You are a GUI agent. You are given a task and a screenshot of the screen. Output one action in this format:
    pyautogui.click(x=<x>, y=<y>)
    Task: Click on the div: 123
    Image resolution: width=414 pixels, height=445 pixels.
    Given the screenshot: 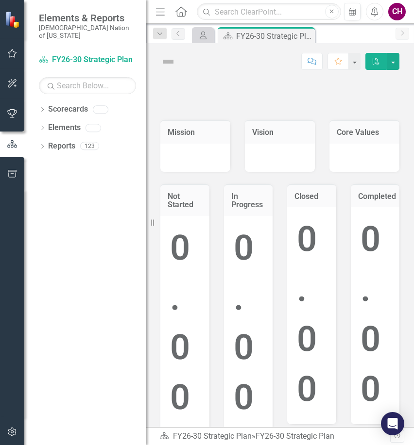 What is the action you would take?
    pyautogui.click(x=89, y=146)
    